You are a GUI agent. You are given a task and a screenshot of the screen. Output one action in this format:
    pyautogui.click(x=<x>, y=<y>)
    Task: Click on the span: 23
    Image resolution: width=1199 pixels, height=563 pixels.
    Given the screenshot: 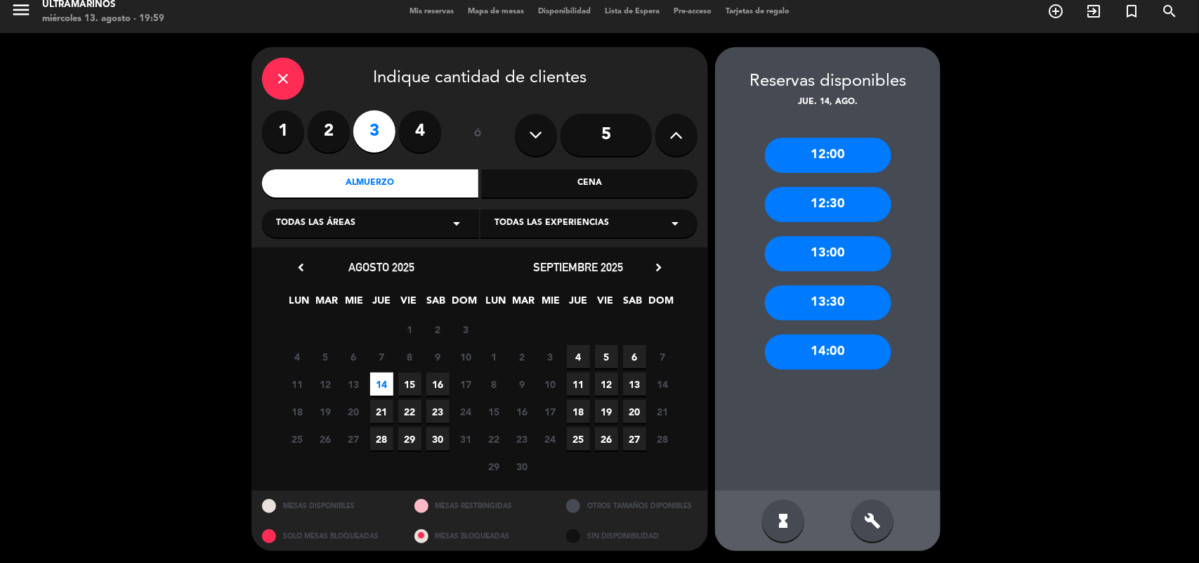 What is the action you would take?
    pyautogui.click(x=522, y=438)
    